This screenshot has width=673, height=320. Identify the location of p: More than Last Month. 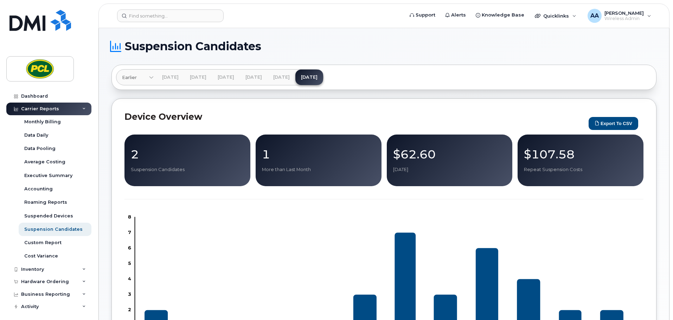
(318, 170).